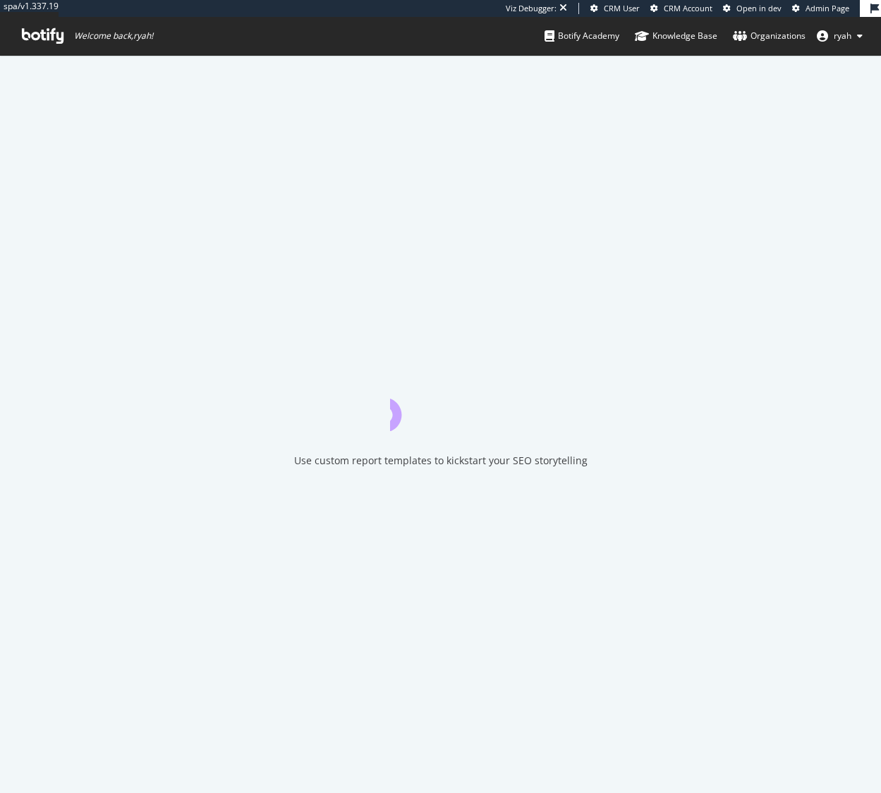 This screenshot has height=793, width=881. Describe the element at coordinates (582, 36) in the screenshot. I see `div: Botify Academy` at that location.